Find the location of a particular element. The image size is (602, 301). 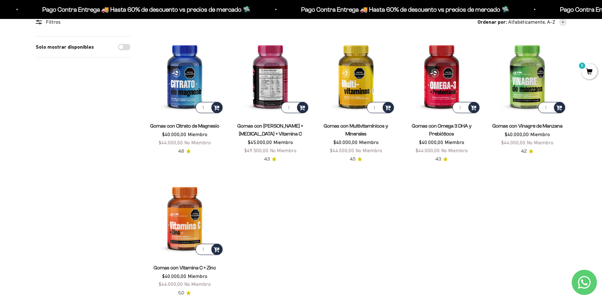

a: 4.64.6 de 5.0 estrellas is located at coordinates (184, 151).